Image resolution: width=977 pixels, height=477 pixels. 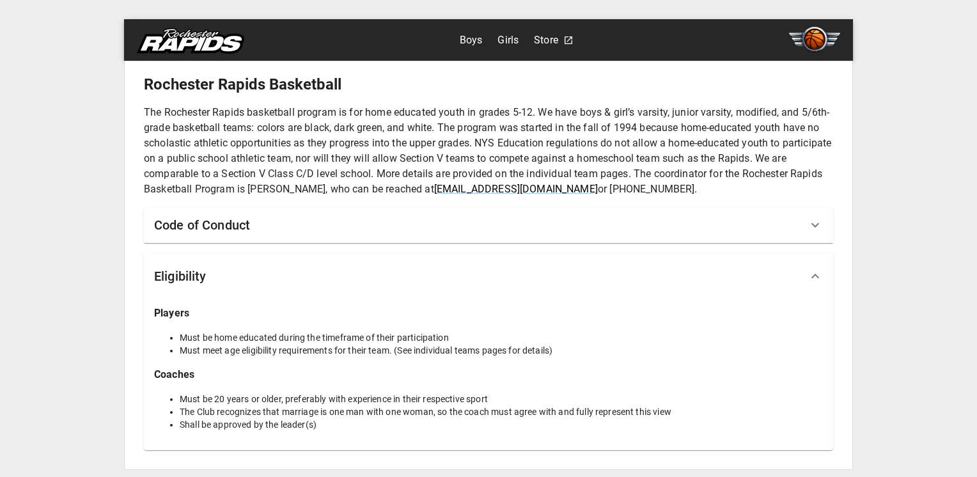 I want to click on h6: Eligibility, so click(x=180, y=276).